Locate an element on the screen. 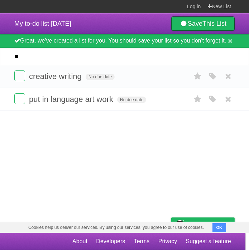  a: Terms is located at coordinates (142, 242).